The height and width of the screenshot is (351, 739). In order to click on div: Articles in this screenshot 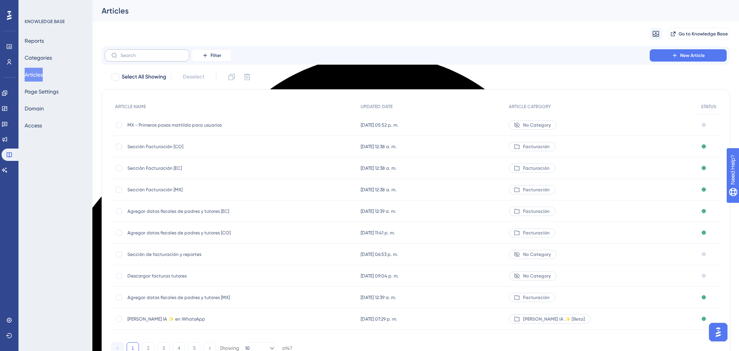, I will do `click(406, 11)`.